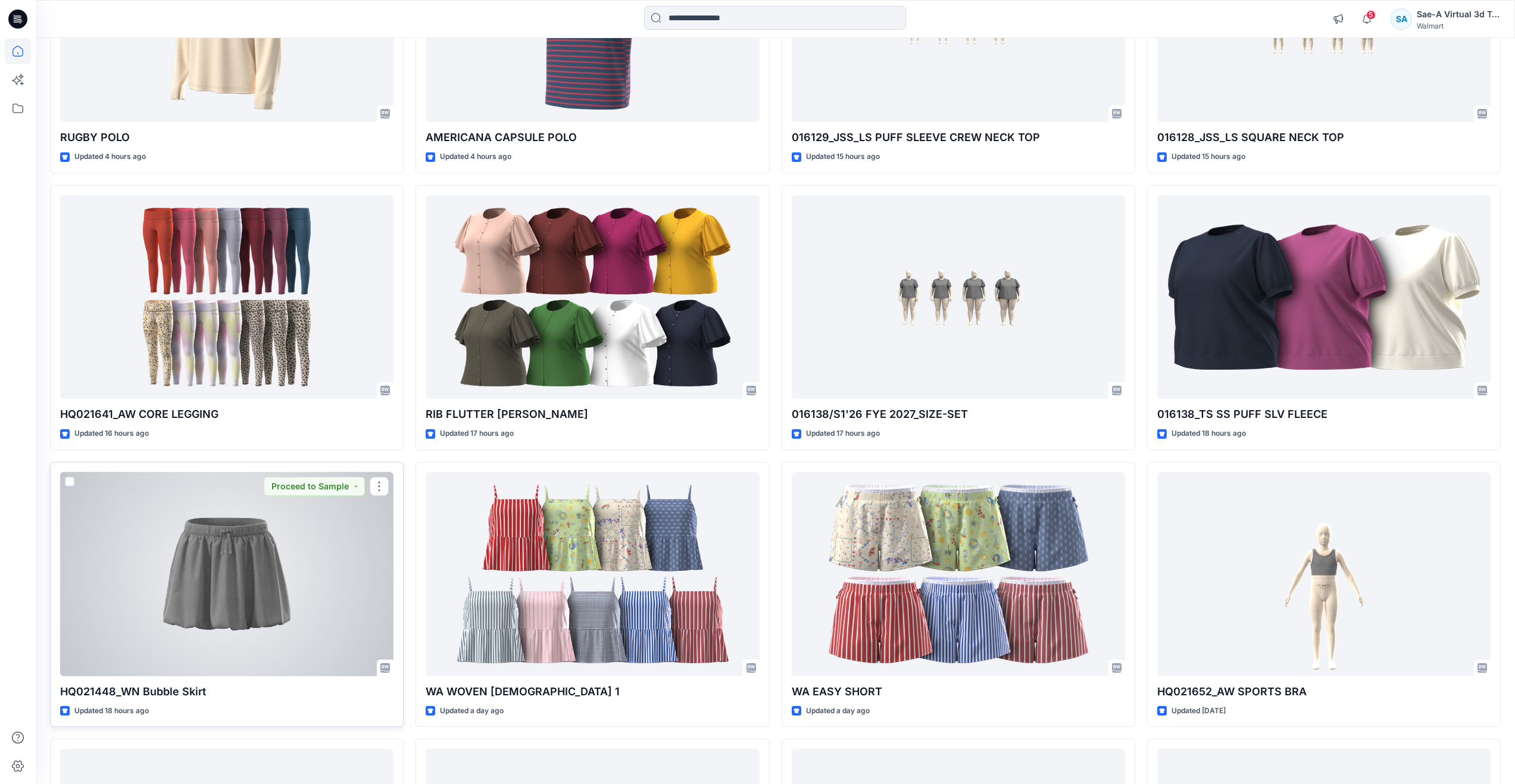  What do you see at coordinates (958, 691) in the screenshot?
I see `p: WA EASY SHORT` at bounding box center [958, 691].